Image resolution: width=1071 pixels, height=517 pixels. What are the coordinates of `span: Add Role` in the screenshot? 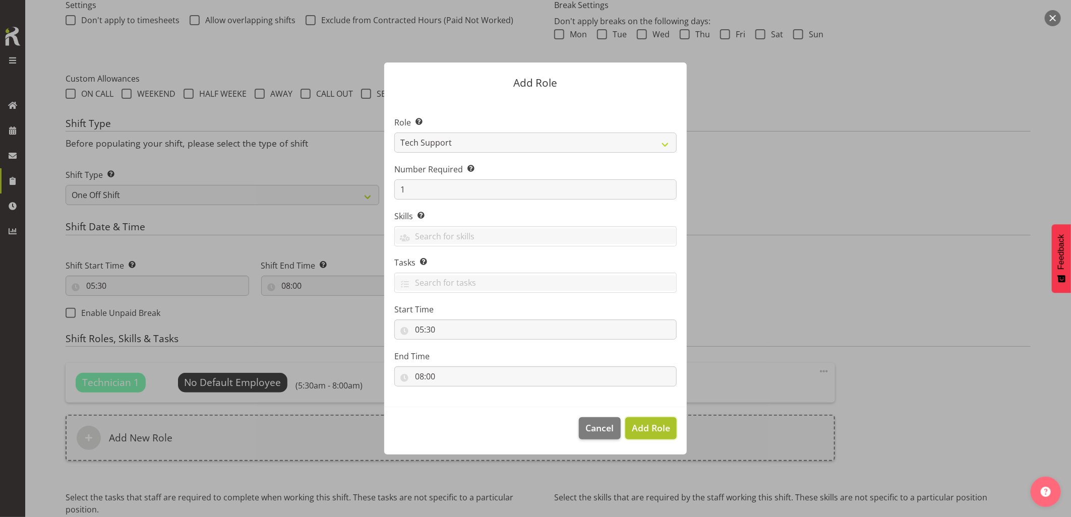 It's located at (651, 428).